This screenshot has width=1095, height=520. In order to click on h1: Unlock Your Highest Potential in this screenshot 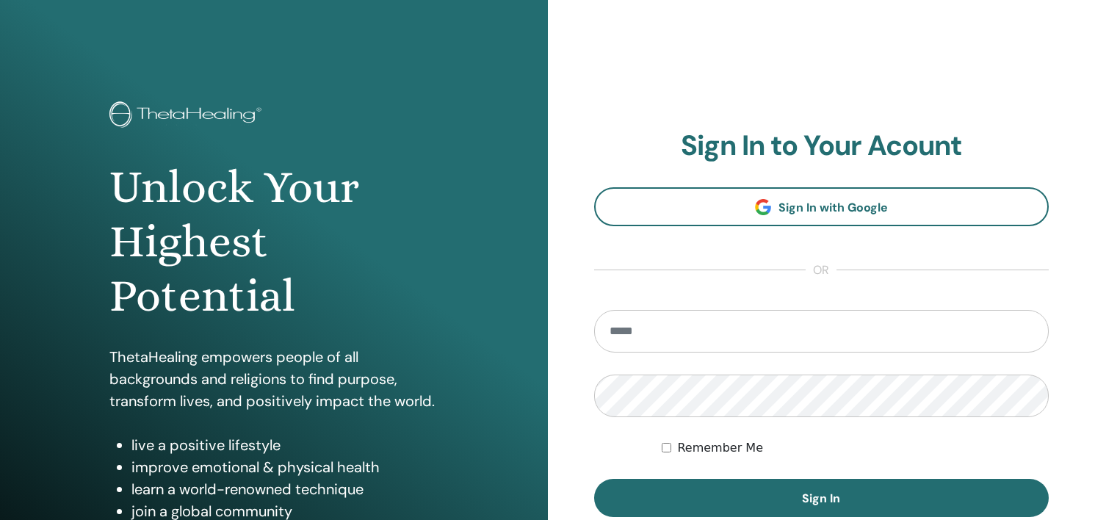, I will do `click(273, 242)`.